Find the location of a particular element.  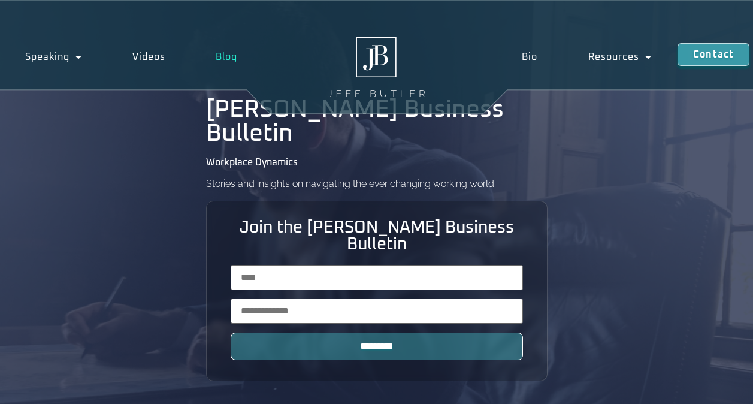

a: Bio is located at coordinates (529, 57).